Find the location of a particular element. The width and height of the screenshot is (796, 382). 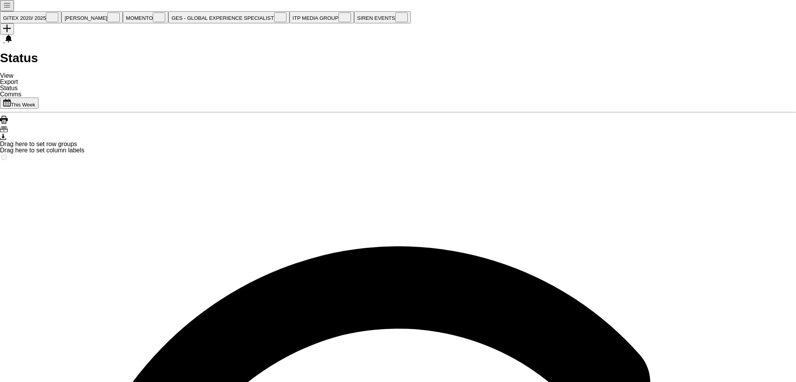

button: MOMENTO is located at coordinates (145, 17).